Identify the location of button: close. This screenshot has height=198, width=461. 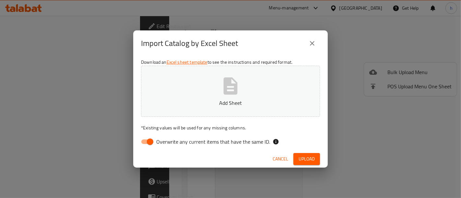
(312, 43).